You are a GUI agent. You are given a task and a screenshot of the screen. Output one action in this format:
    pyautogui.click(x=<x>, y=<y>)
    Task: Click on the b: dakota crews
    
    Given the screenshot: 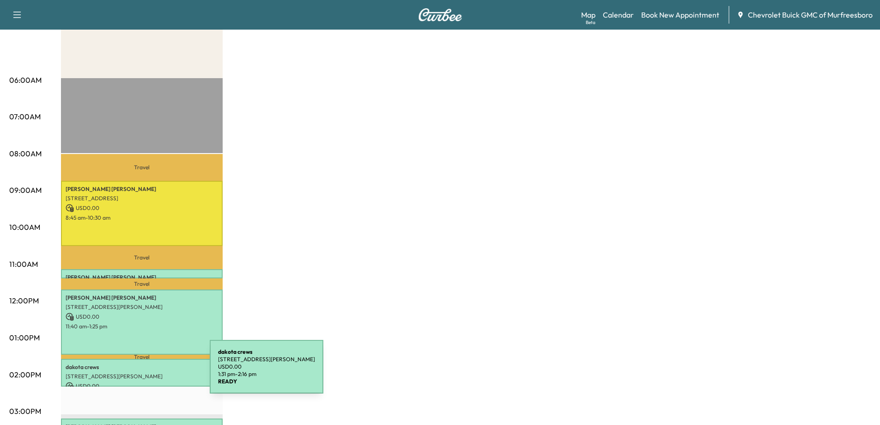 What is the action you would take?
    pyautogui.click(x=235, y=351)
    